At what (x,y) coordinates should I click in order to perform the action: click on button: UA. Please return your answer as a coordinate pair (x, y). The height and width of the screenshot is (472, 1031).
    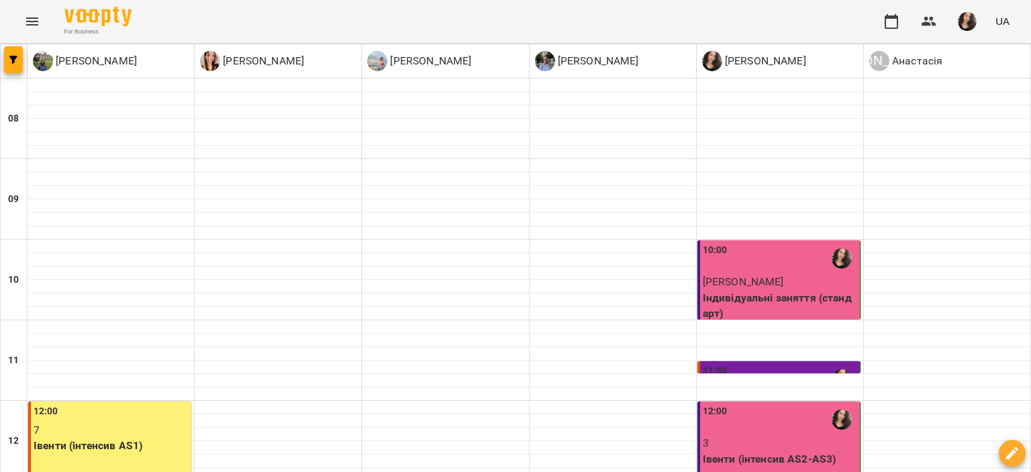
    Looking at the image, I should click on (1002, 21).